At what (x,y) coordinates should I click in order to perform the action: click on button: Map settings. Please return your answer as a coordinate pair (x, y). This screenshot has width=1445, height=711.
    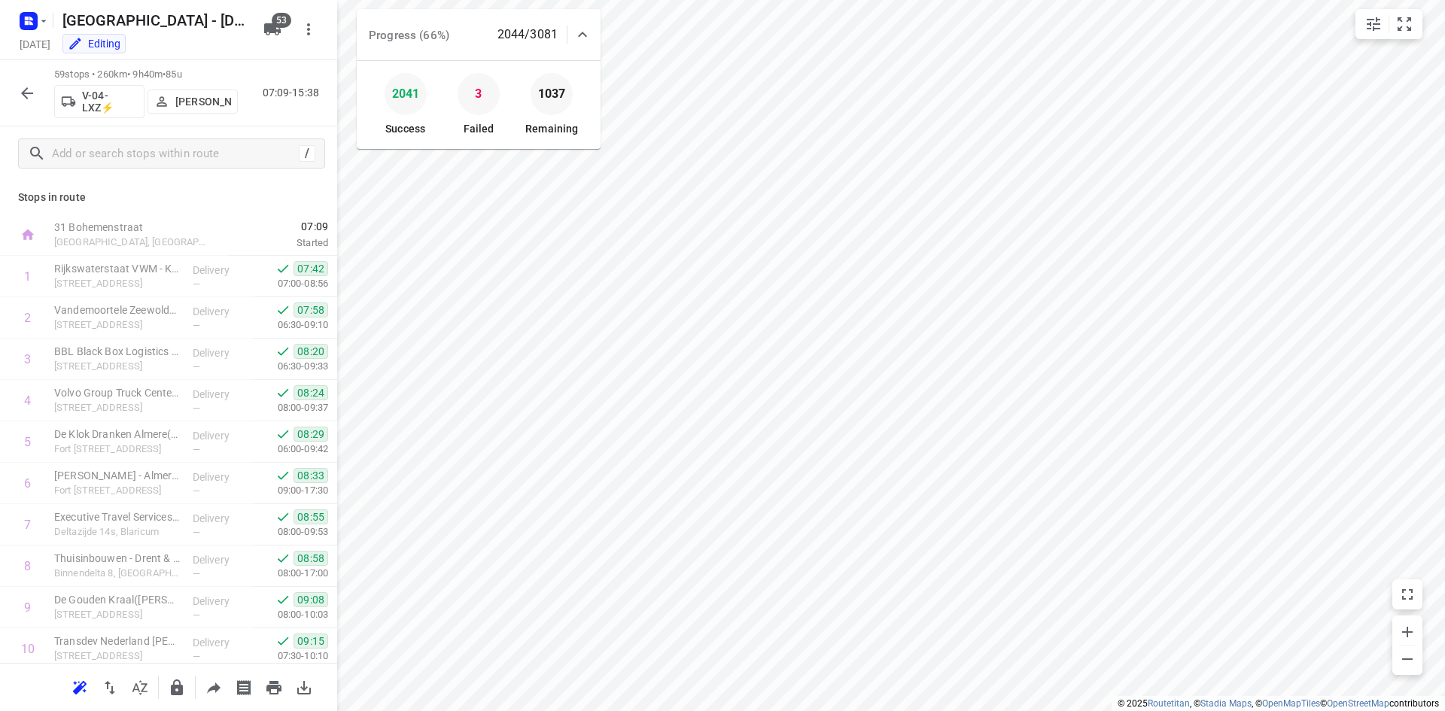
    Looking at the image, I should click on (1374, 24).